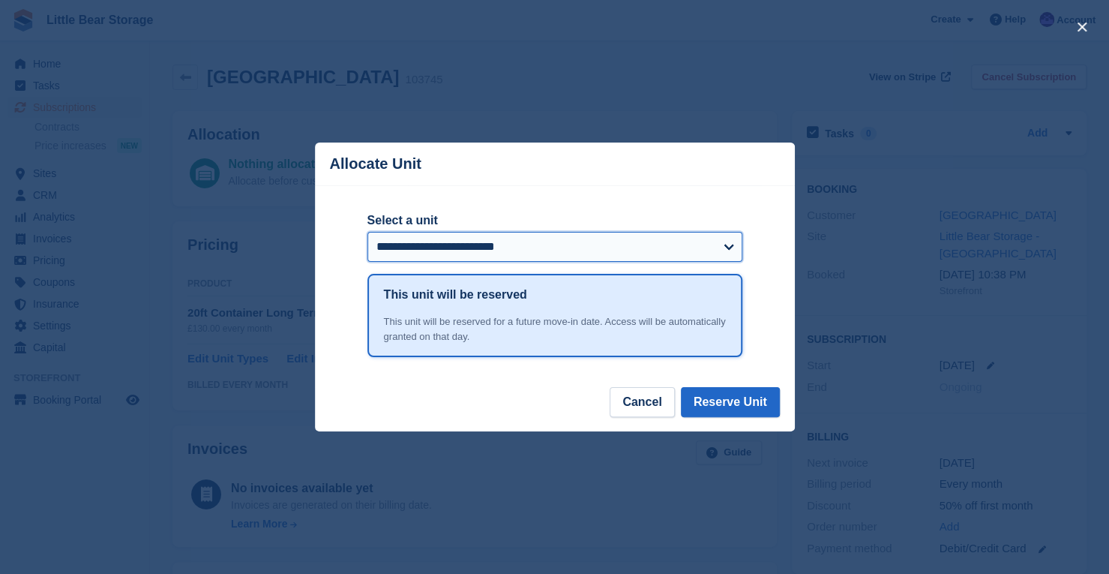 Image resolution: width=1109 pixels, height=574 pixels. What do you see at coordinates (642, 402) in the screenshot?
I see `button: Cancel` at bounding box center [642, 402].